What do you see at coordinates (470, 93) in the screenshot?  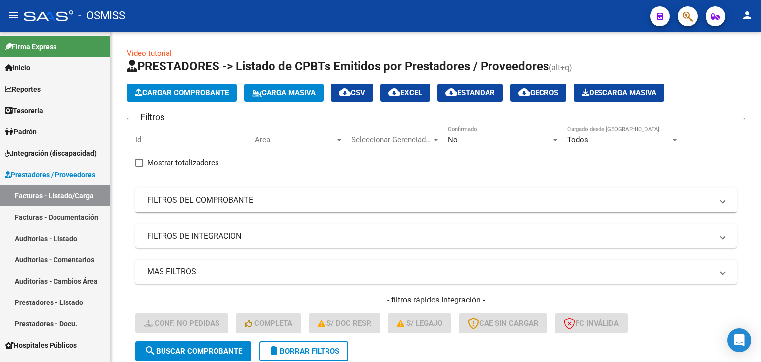 I see `button: Estandar` at bounding box center [470, 93].